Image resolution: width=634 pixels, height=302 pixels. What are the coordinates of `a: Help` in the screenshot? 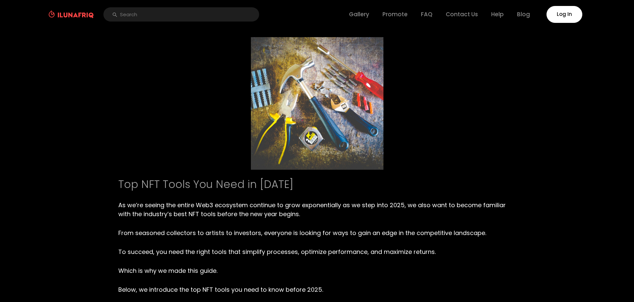 It's located at (498, 14).